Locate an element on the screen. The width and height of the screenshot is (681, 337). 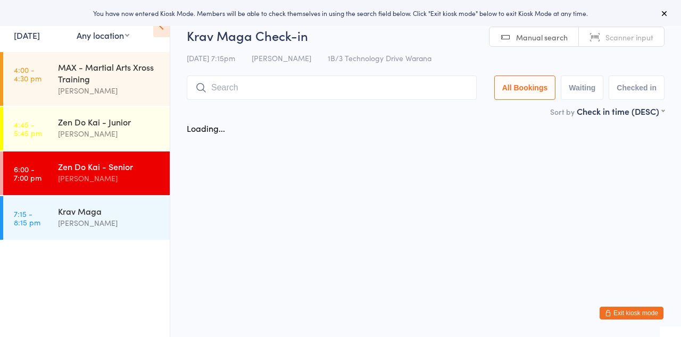
div: Loading... is located at coordinates (206, 128).